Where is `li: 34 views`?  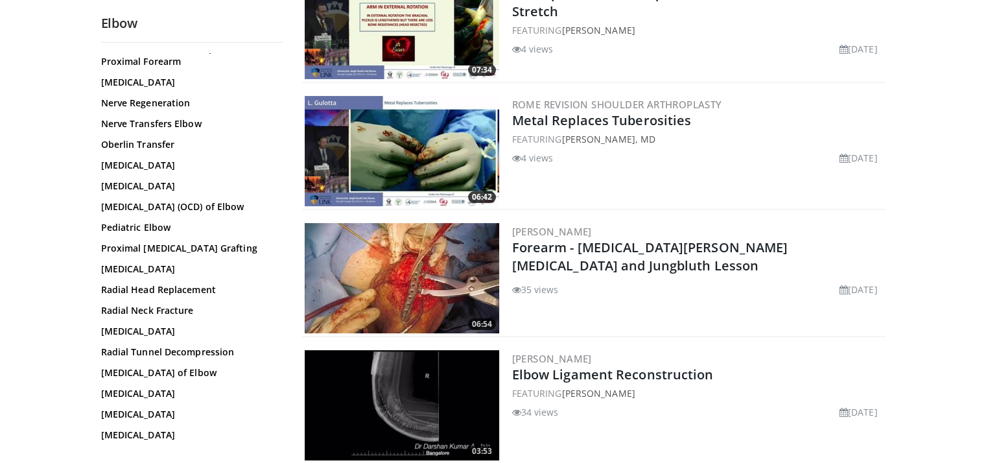
li: 34 views is located at coordinates (535, 412).